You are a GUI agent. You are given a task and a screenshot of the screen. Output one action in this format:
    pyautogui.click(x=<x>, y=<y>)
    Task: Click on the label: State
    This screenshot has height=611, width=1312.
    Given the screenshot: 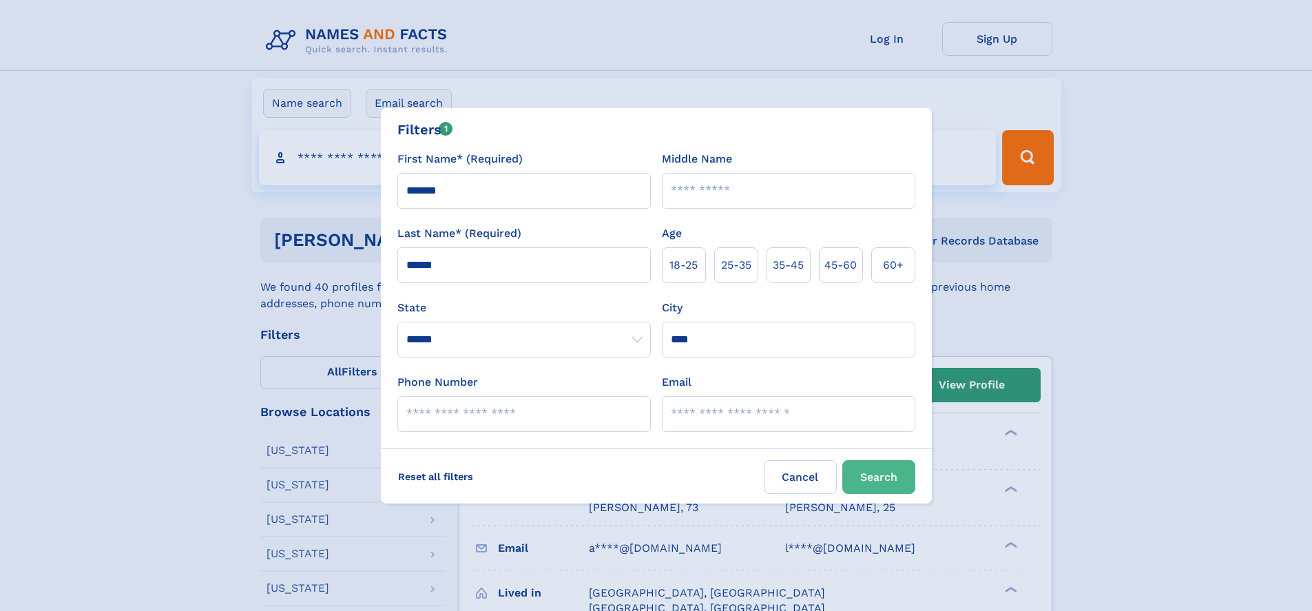 What is the action you would take?
    pyautogui.click(x=524, y=308)
    